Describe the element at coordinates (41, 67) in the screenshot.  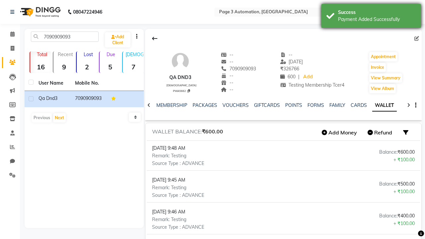
I see `strong: 16` at that location.